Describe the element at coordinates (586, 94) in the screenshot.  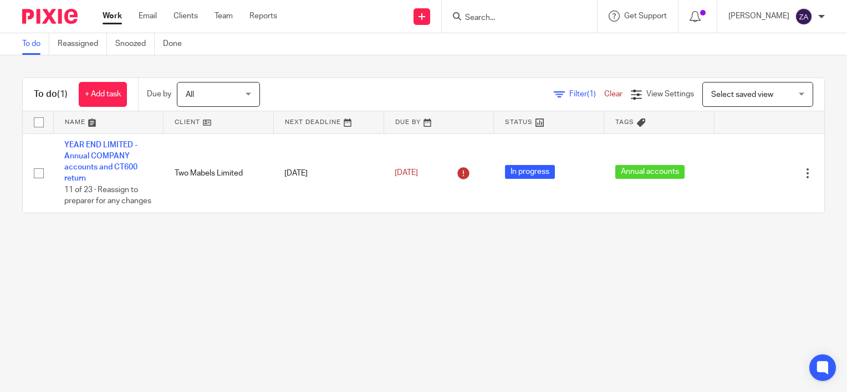
I see `span: Filter` at that location.